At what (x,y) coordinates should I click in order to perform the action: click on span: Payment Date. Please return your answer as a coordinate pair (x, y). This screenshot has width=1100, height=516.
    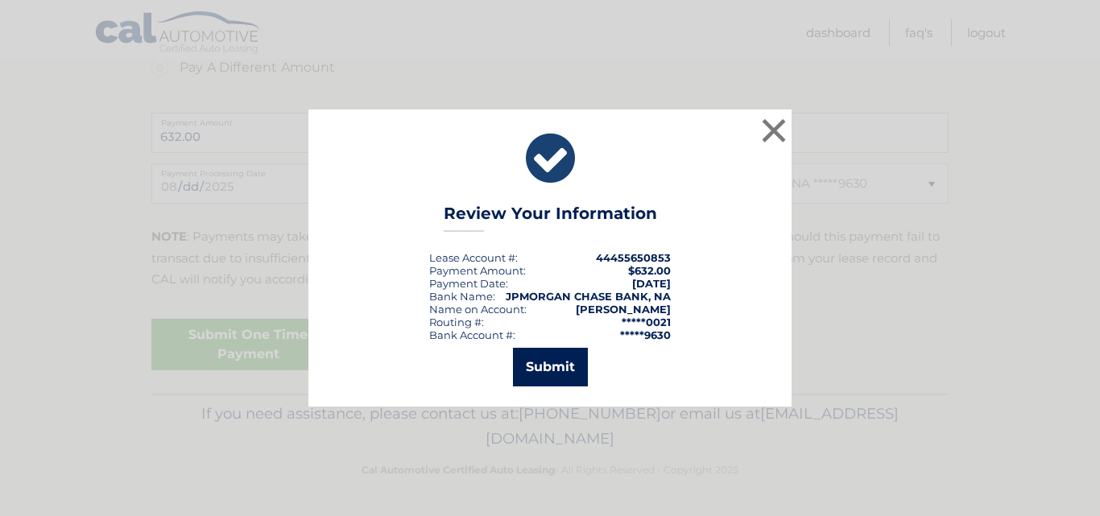
    Looking at the image, I should click on (467, 283).